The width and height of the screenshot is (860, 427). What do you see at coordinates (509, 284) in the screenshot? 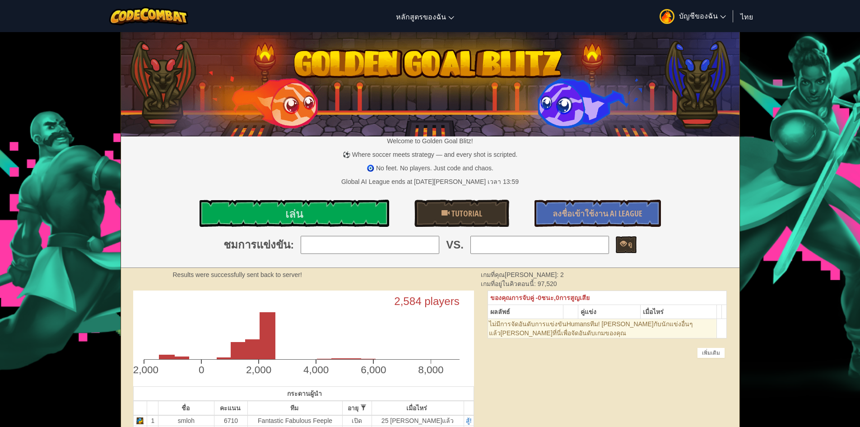
I see `span: เกมที่อยู่ในคิวตอนนี้:` at bounding box center [509, 284].